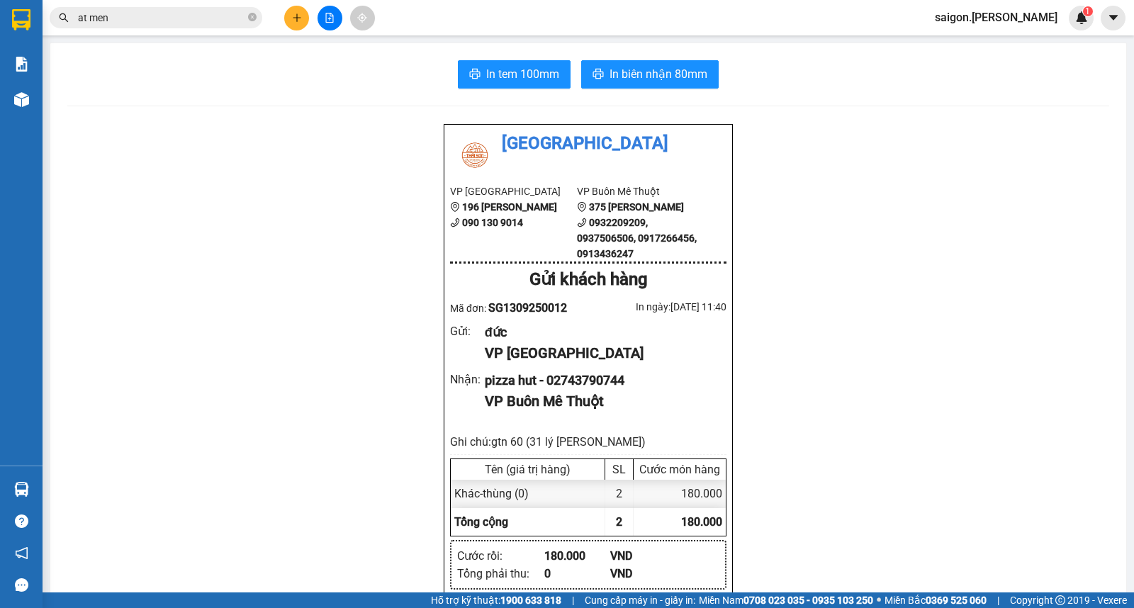 This screenshot has width=1134, height=608. Describe the element at coordinates (702, 522) in the screenshot. I see `span: 180.000` at that location.